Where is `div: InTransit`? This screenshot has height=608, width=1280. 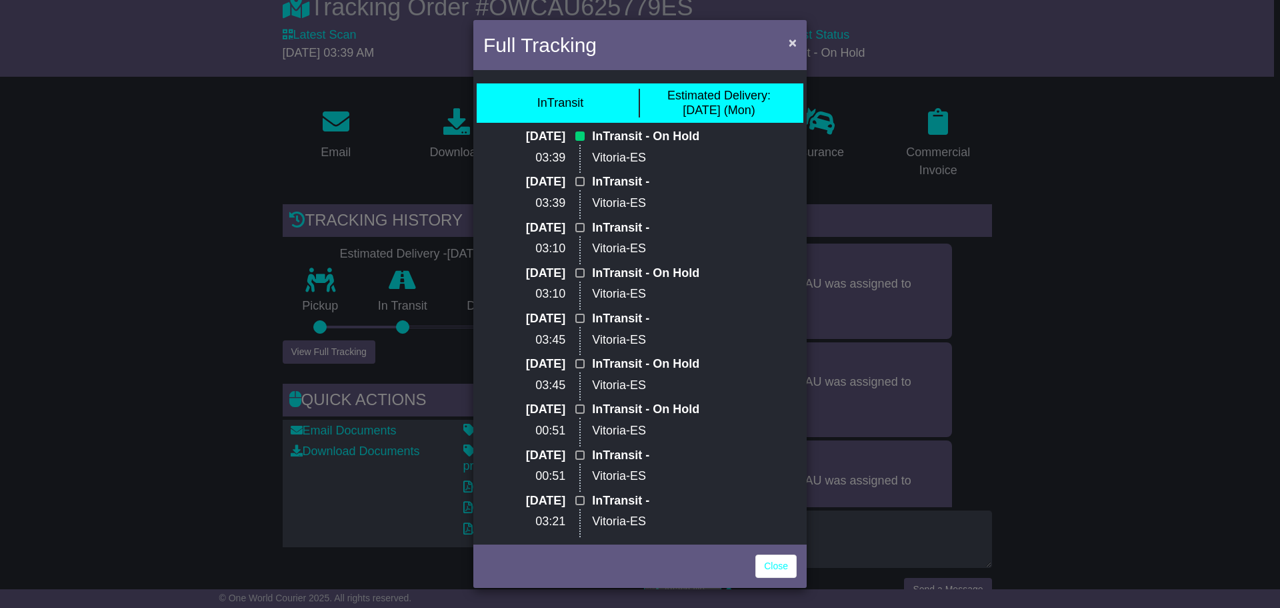
div: InTransit is located at coordinates (560, 103).